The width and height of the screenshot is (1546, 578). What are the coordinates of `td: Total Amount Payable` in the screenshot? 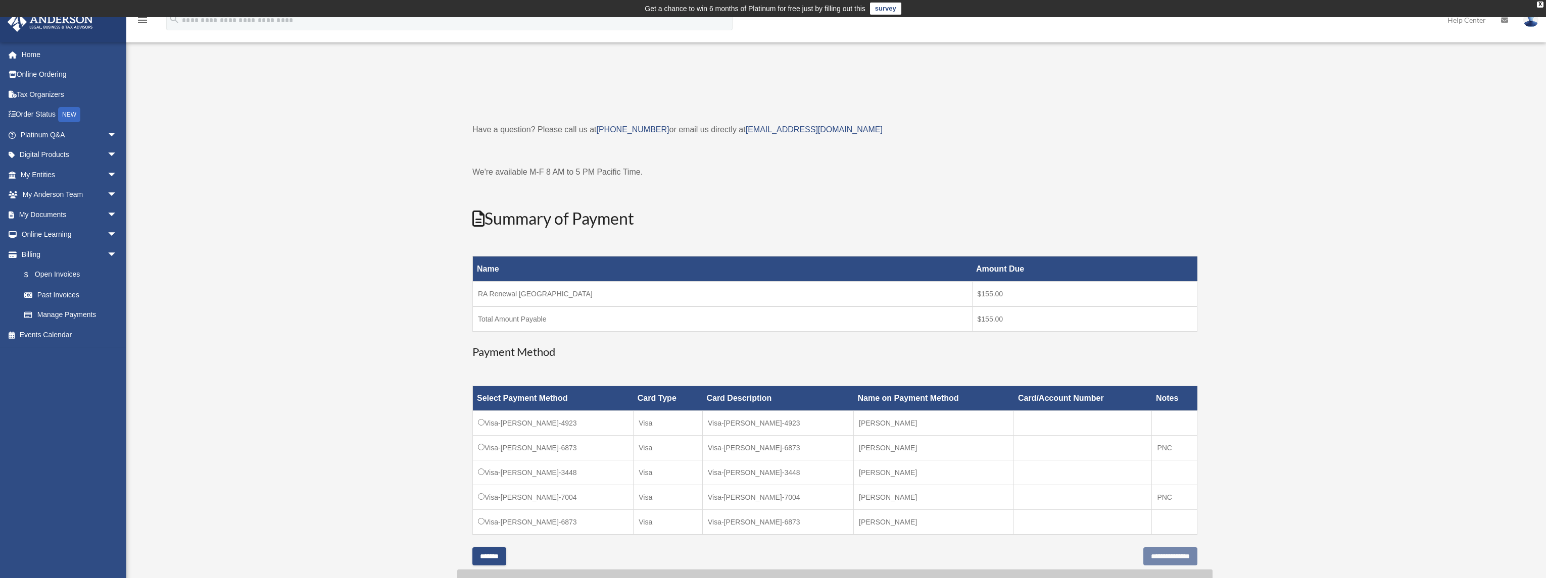 It's located at (722, 319).